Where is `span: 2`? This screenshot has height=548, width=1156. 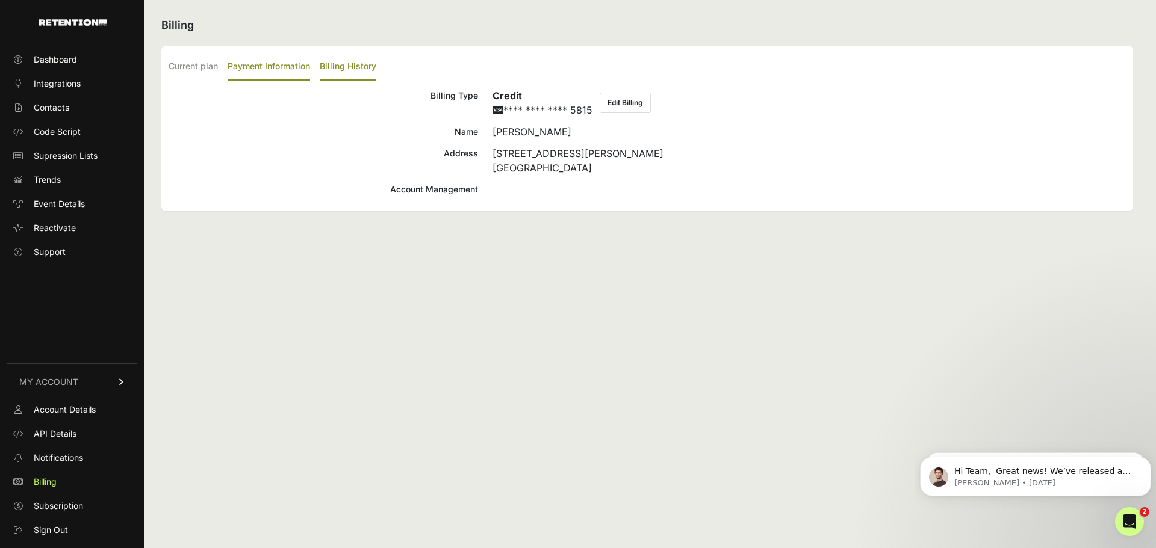 span: 2 is located at coordinates (1144, 512).